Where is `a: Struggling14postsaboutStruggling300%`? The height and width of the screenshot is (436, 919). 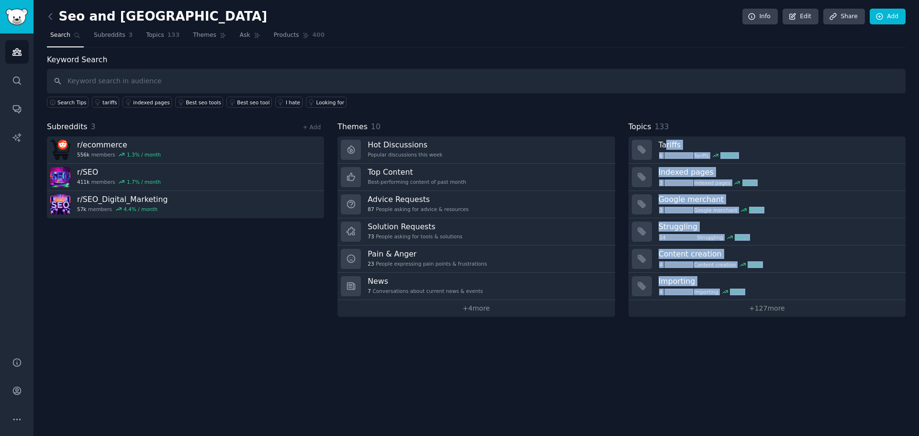
a: Struggling14postsaboutStruggling300% is located at coordinates (767, 232).